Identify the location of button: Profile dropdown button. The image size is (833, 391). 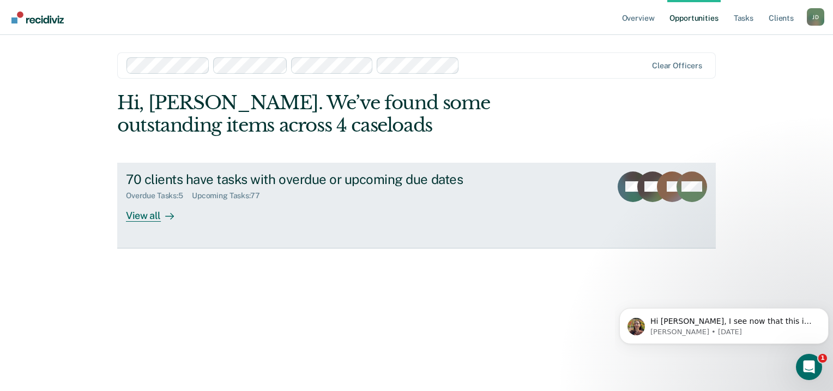
(816, 17).